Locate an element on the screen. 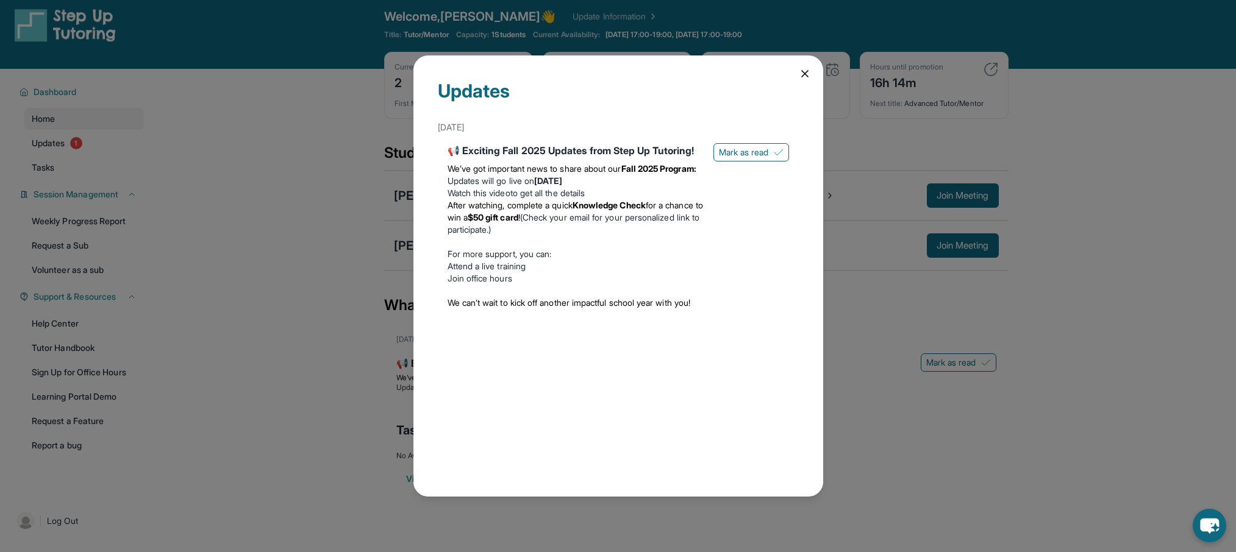 The width and height of the screenshot is (1236, 552). span: Mark as read is located at coordinates (744, 152).